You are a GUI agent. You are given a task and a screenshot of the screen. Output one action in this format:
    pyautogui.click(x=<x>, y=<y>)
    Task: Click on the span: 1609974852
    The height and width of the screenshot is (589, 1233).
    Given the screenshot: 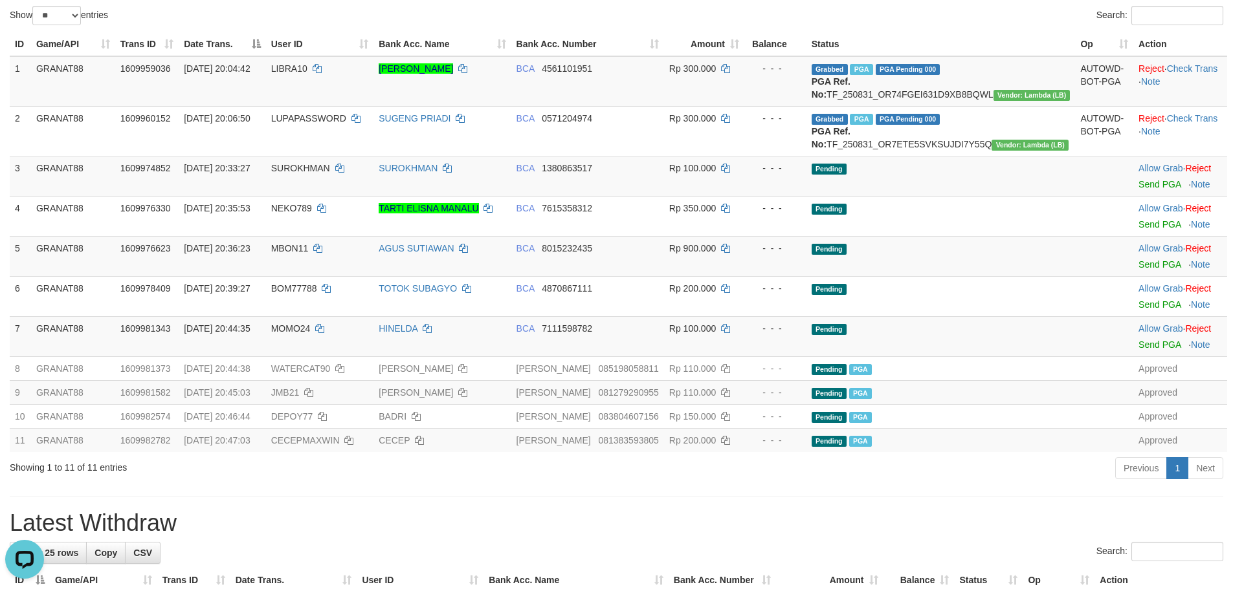 What is the action you would take?
    pyautogui.click(x=146, y=168)
    